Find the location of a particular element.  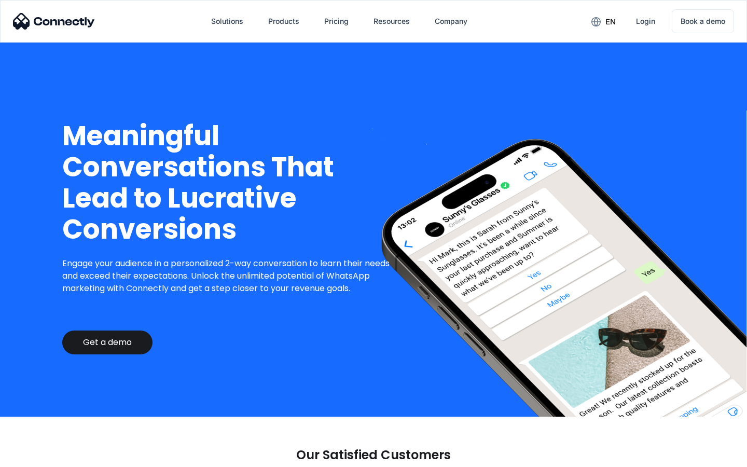

div: Products is located at coordinates (284, 21).